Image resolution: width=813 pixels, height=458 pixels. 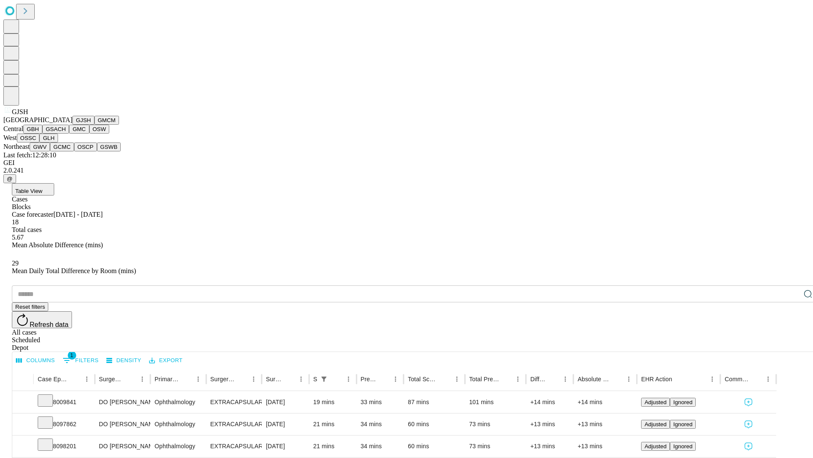 I want to click on span: Mean Daily Total Difference by Room (mins), so click(x=74, y=270).